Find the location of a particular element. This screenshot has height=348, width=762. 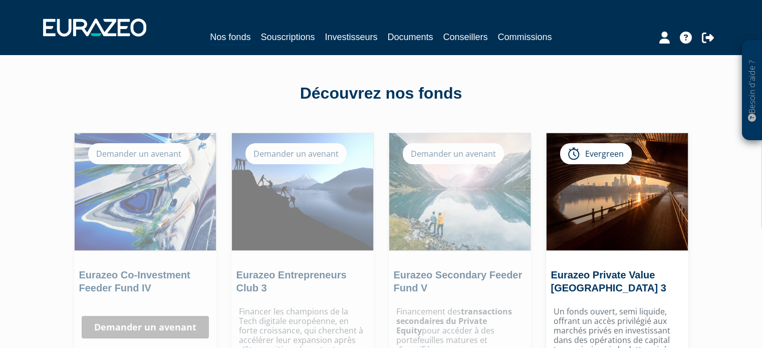

a: Eurazeo Entrepreneurs Club 3 is located at coordinates (292, 282).